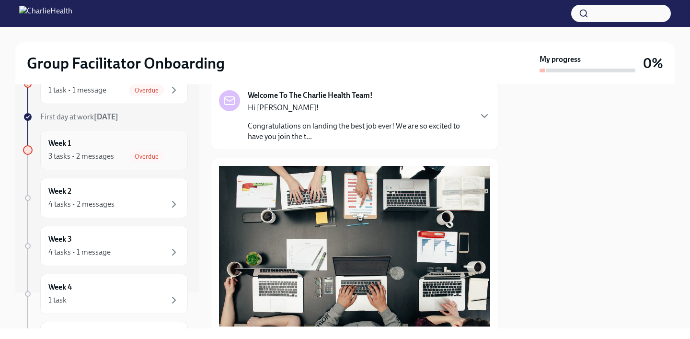  Describe the element at coordinates (79, 252) in the screenshot. I see `div: 4 tasks • 1 message` at that location.